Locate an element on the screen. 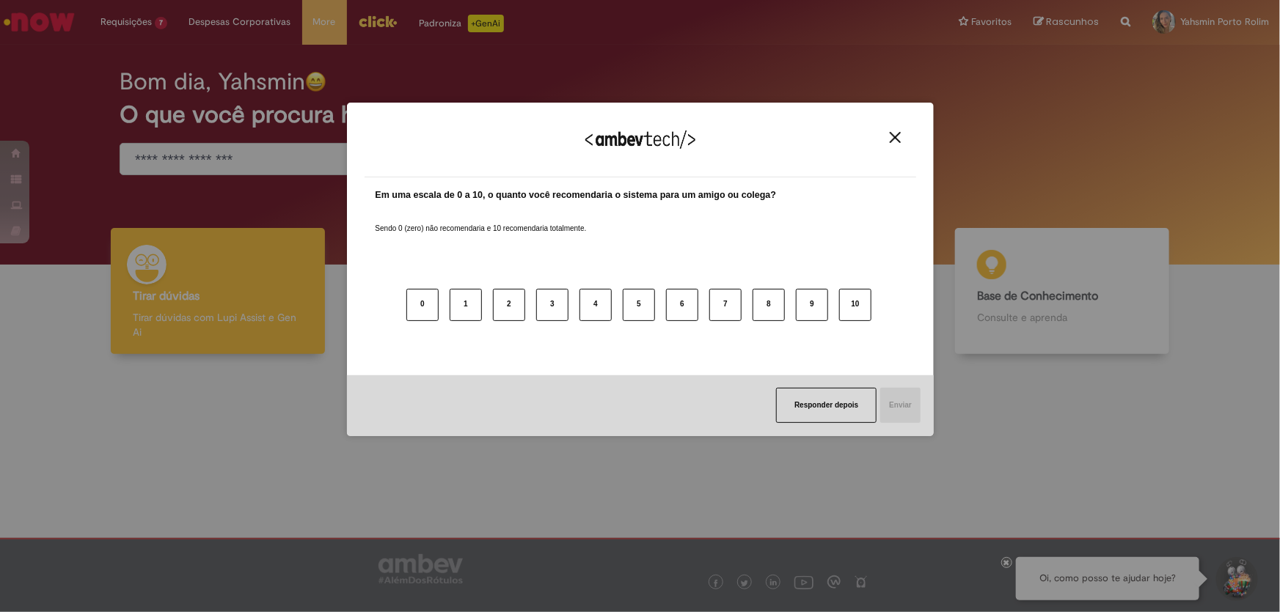 The image size is (1280, 612). button: 2 is located at coordinates (509, 305).